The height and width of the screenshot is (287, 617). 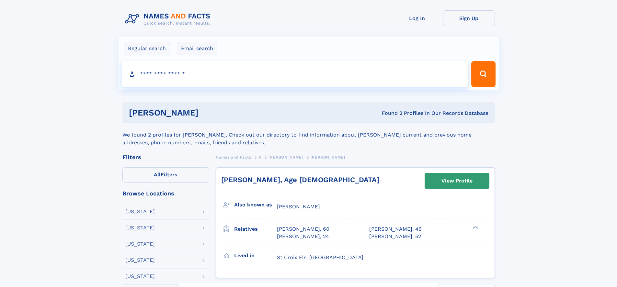 What do you see at coordinates (457, 181) in the screenshot?
I see `div: View Profile` at bounding box center [457, 181].